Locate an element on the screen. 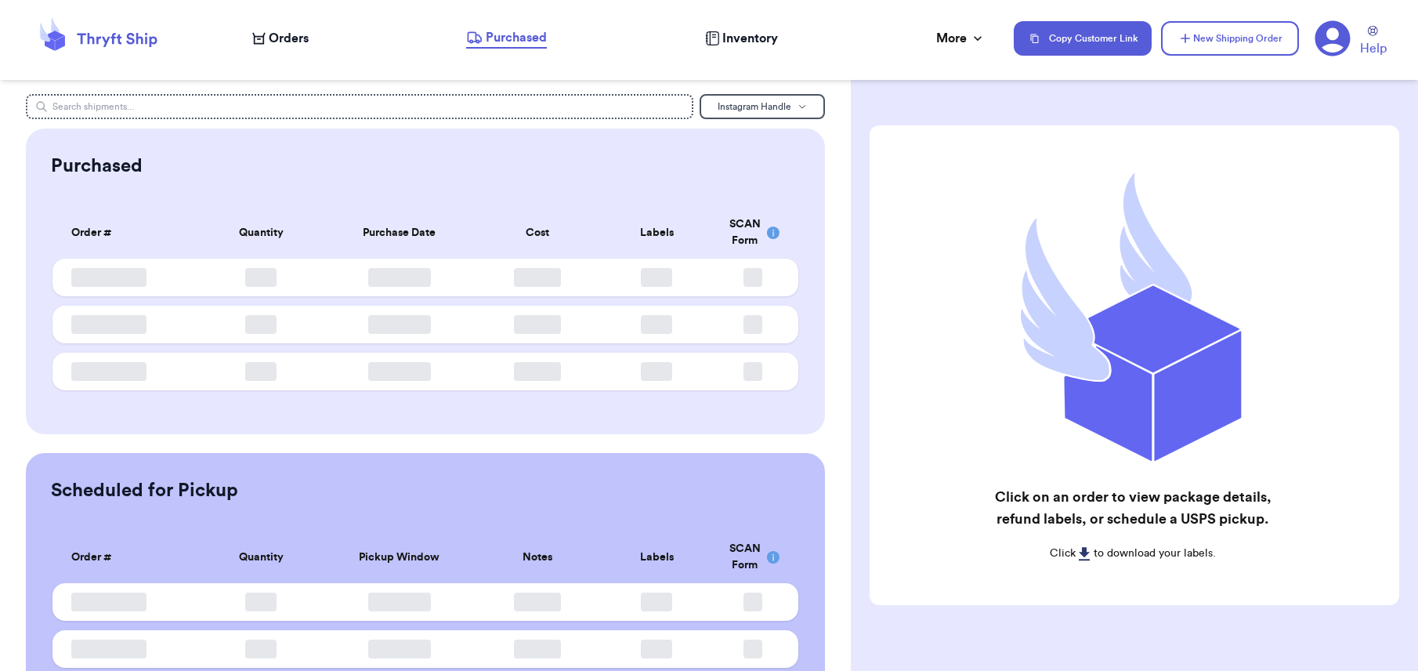 Image resolution: width=1418 pixels, height=671 pixels. a: Help is located at coordinates (1374, 42).